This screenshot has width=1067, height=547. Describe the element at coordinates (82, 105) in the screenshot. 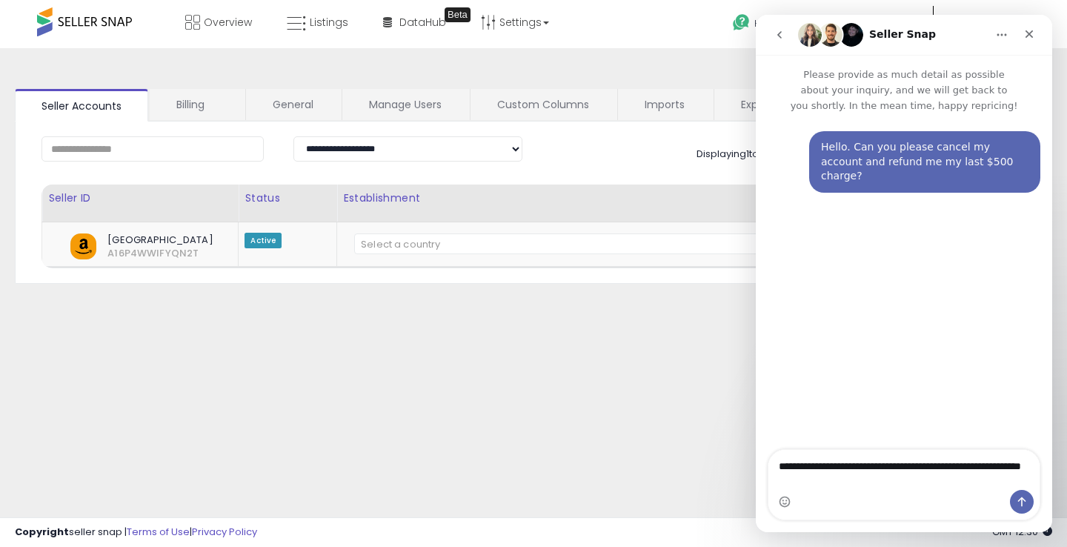

I see `a: Seller Accounts` at that location.